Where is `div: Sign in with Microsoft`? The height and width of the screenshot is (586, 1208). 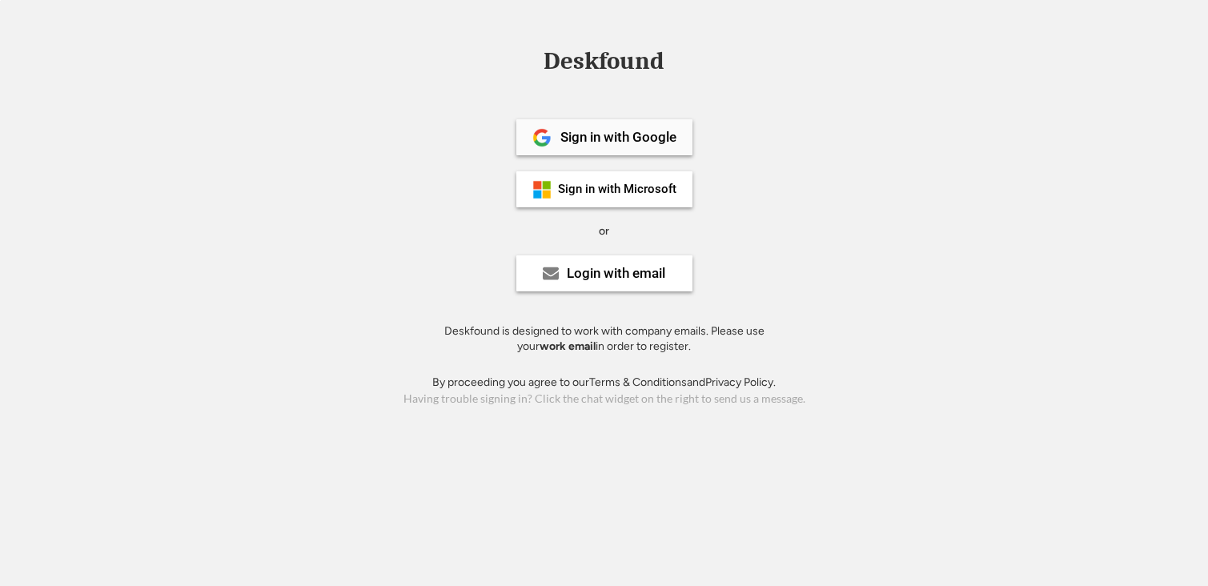
div: Sign in with Microsoft is located at coordinates (617, 189).